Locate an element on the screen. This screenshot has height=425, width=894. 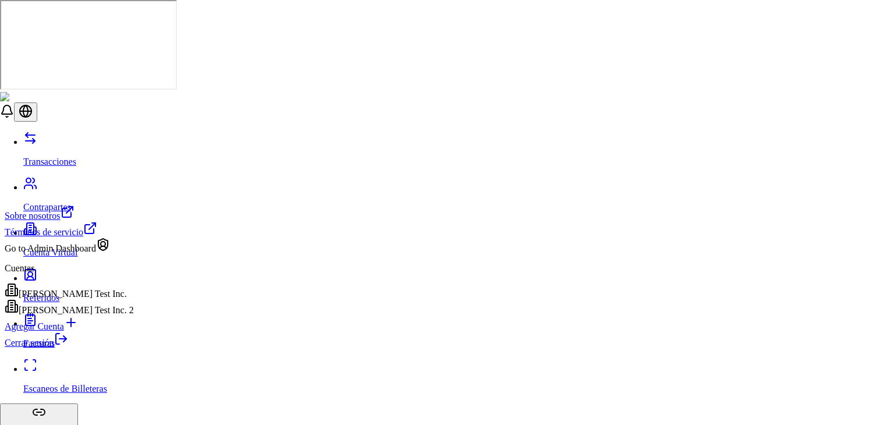
div: Go to Admin Dashboard is located at coordinates (69, 245).